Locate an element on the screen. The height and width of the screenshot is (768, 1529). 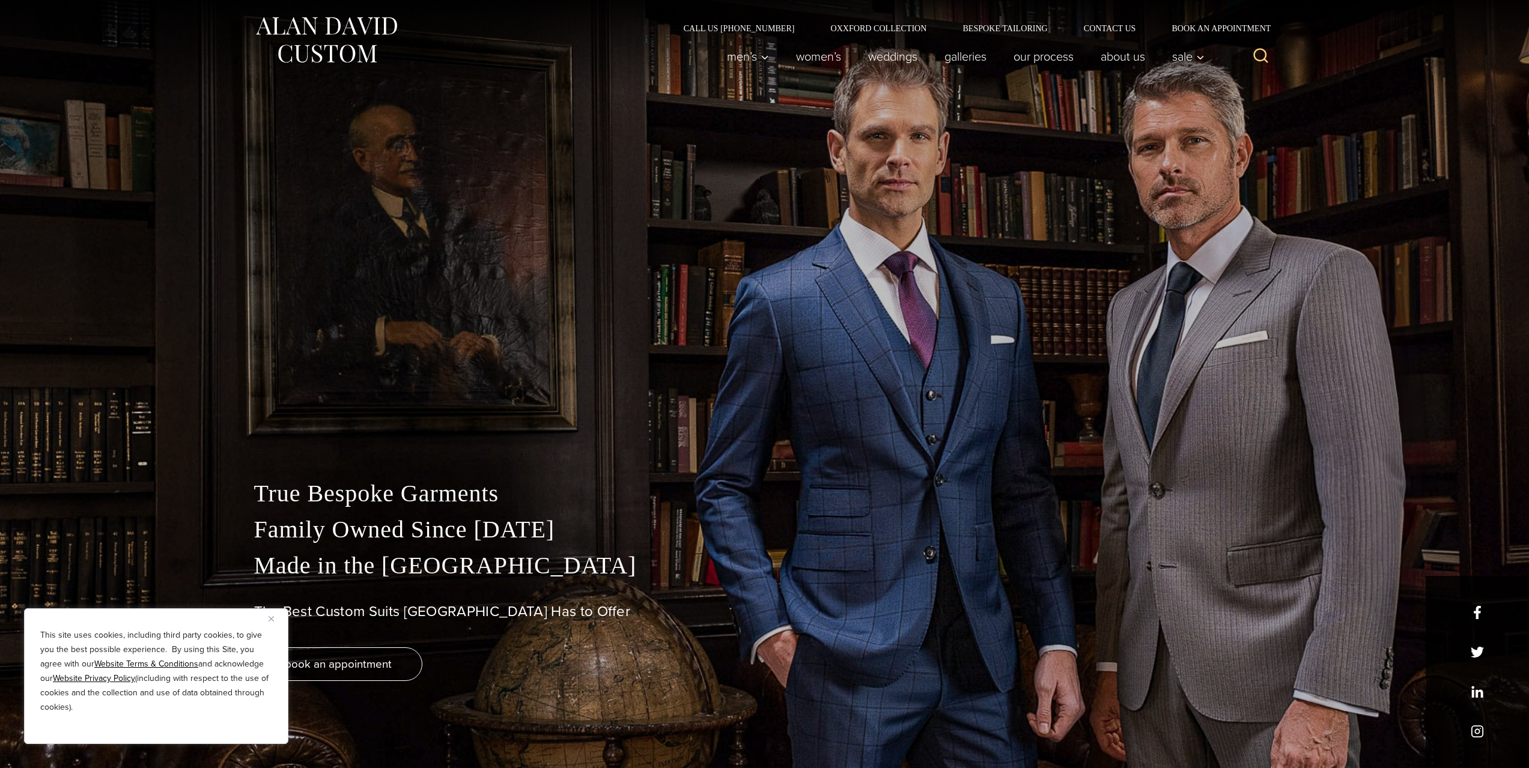
a: Contact Us is located at coordinates (1110, 28).